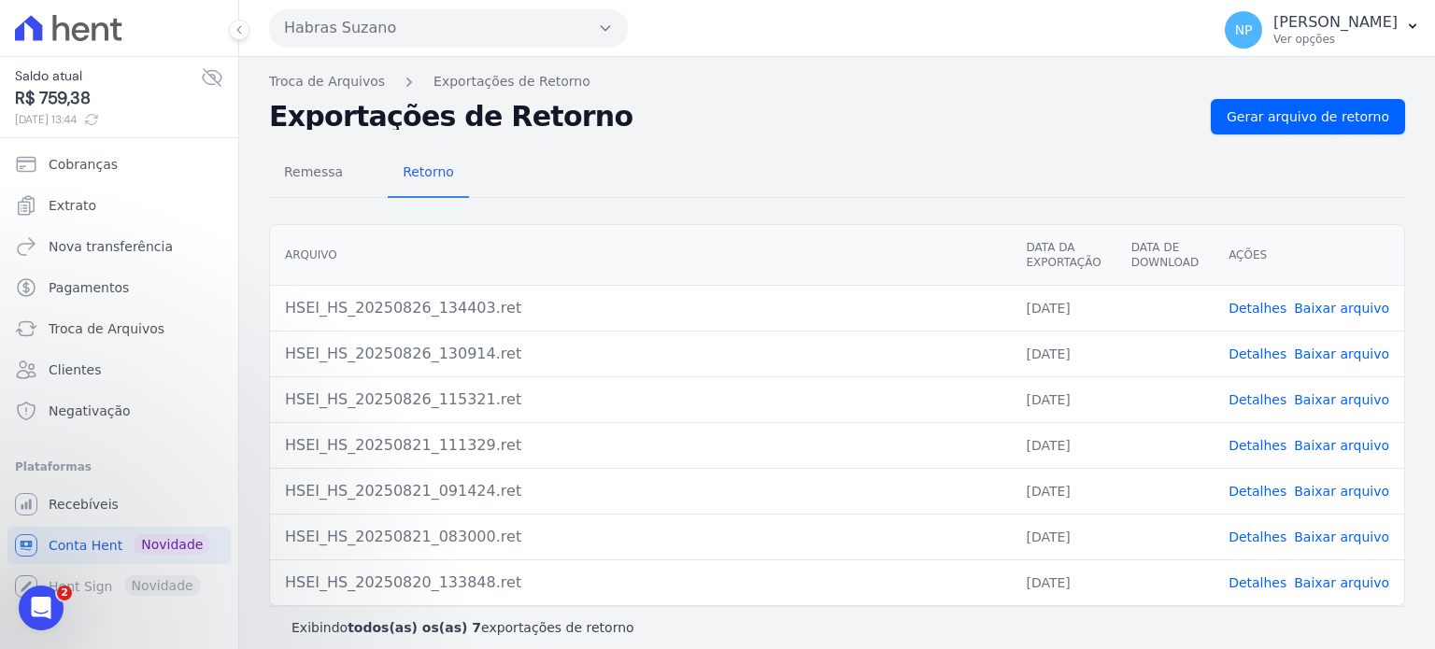  Describe the element at coordinates (512, 81) in the screenshot. I see `a: Exportações de Retorno` at that location.